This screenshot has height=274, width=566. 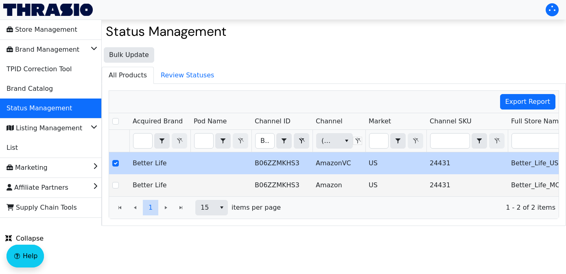 What do you see at coordinates (128, 75) in the screenshot?
I see `span: All Products` at bounding box center [128, 75].